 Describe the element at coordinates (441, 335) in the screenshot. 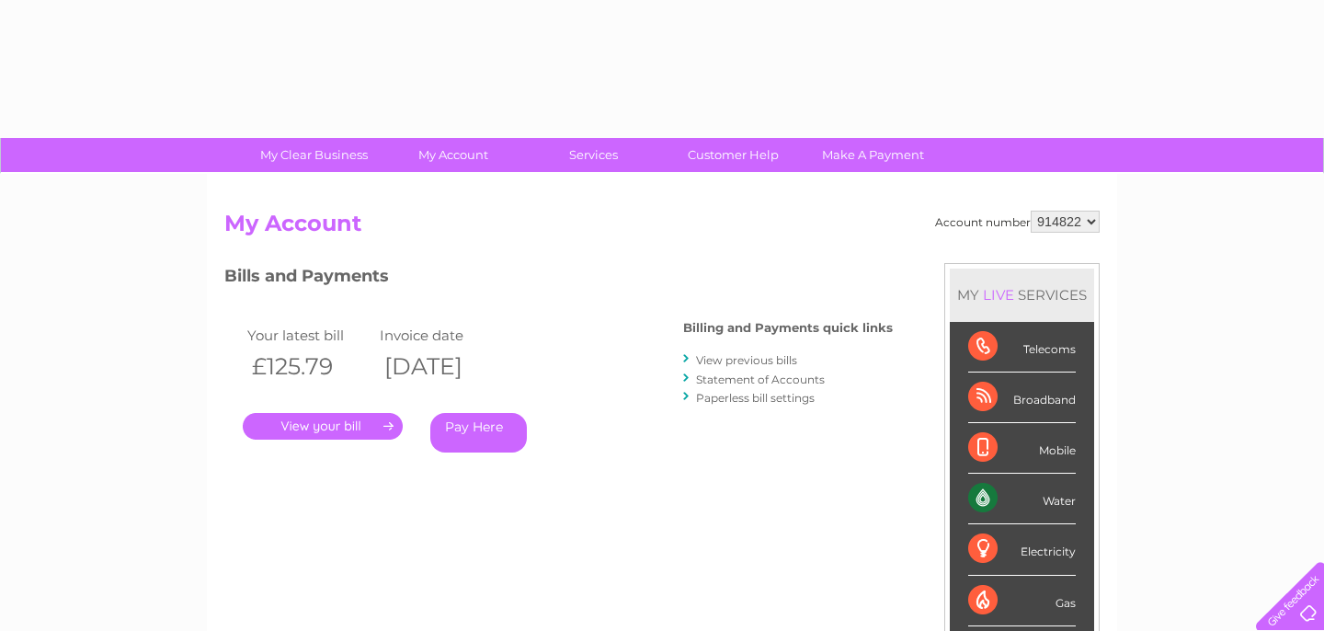

I see `td: Invoice date` at that location.